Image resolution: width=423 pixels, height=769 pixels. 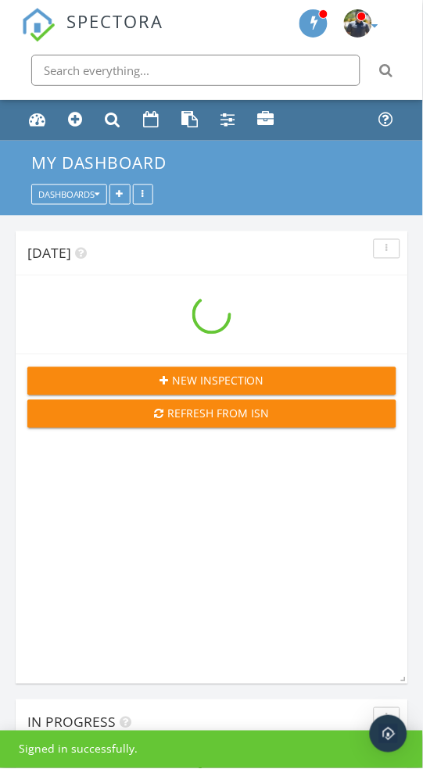 I want to click on a: Settings, so click(x=228, y=120).